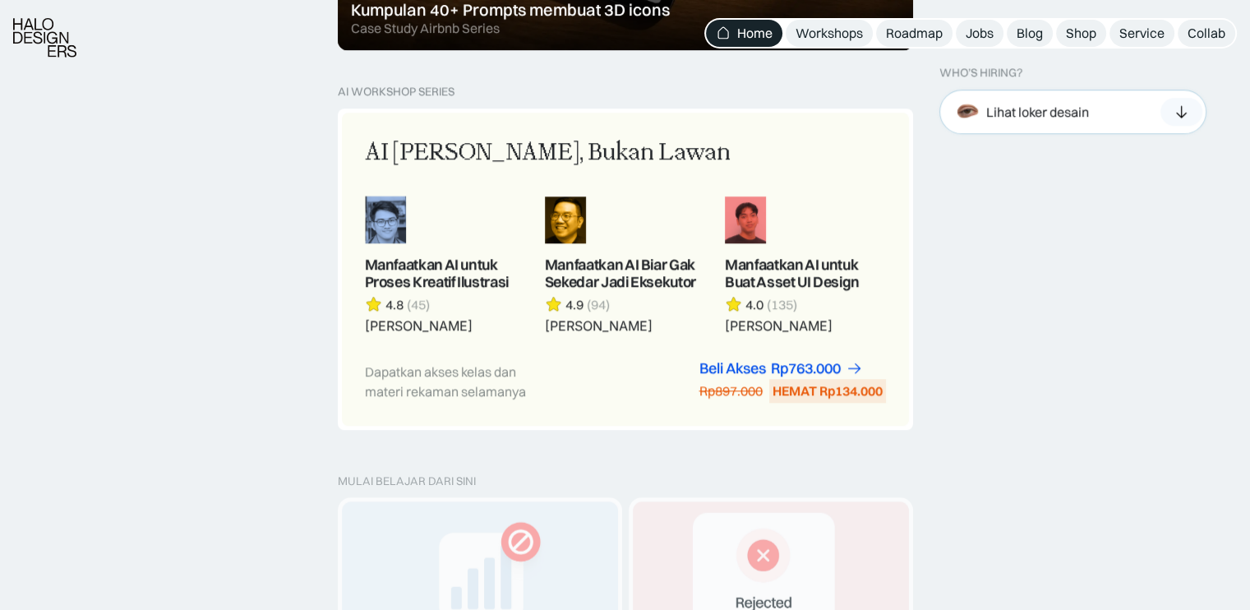  What do you see at coordinates (829, 33) in the screenshot?
I see `div: Workshops` at bounding box center [829, 33].